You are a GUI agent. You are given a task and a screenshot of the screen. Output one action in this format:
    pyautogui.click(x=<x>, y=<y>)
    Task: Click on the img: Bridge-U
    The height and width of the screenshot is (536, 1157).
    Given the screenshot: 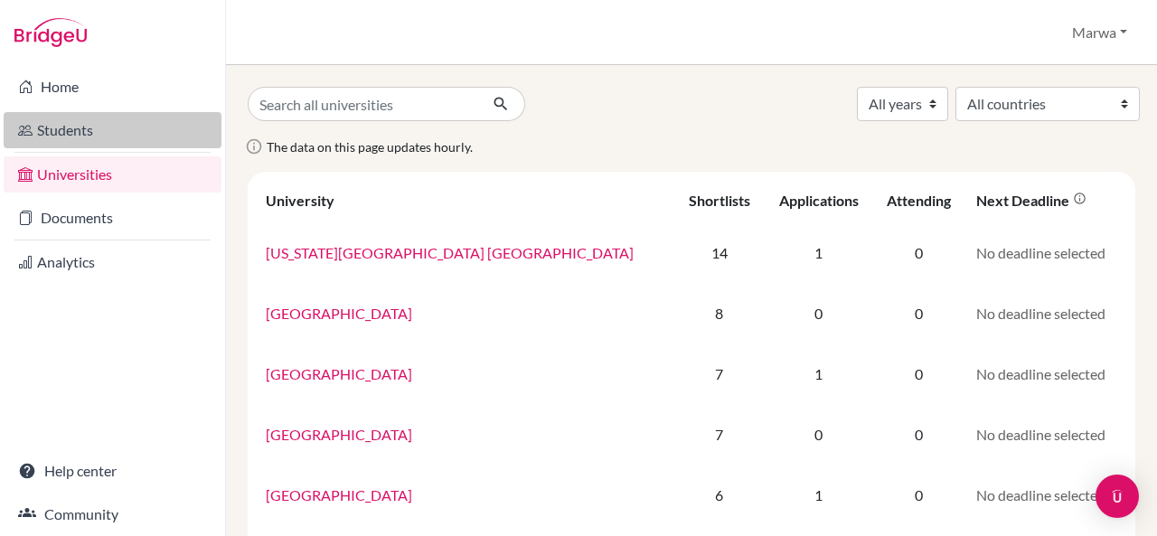 What is the action you would take?
    pyautogui.click(x=51, y=33)
    